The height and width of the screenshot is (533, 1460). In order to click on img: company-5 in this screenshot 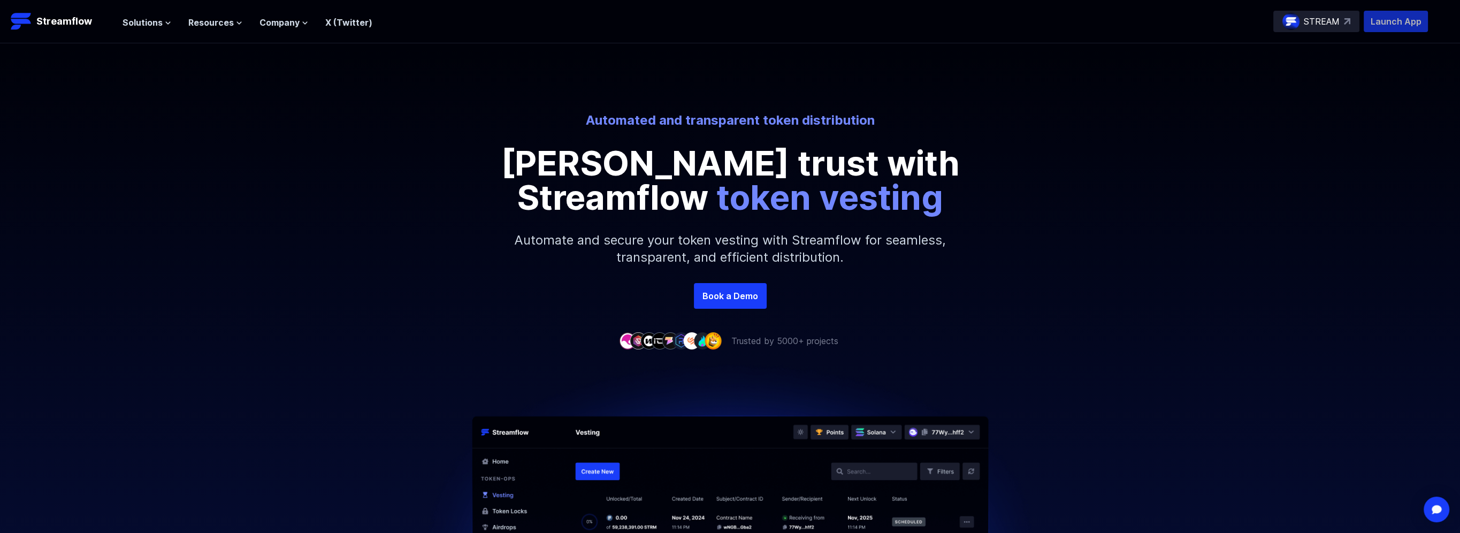, I will do `click(670, 340)`.